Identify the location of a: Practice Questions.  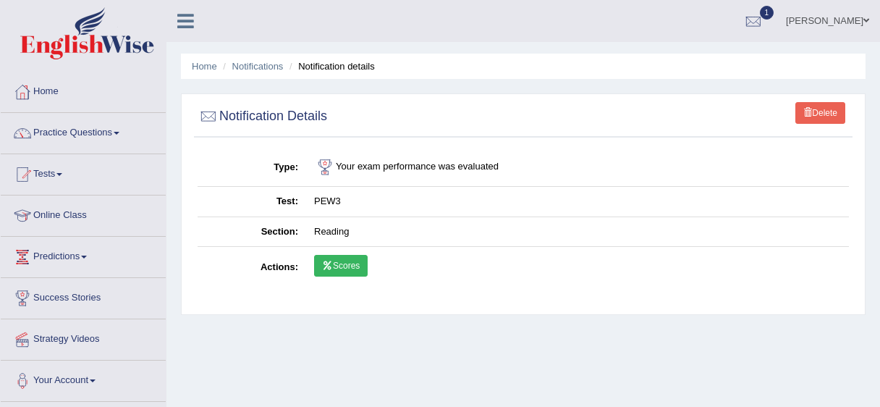
(83, 131).